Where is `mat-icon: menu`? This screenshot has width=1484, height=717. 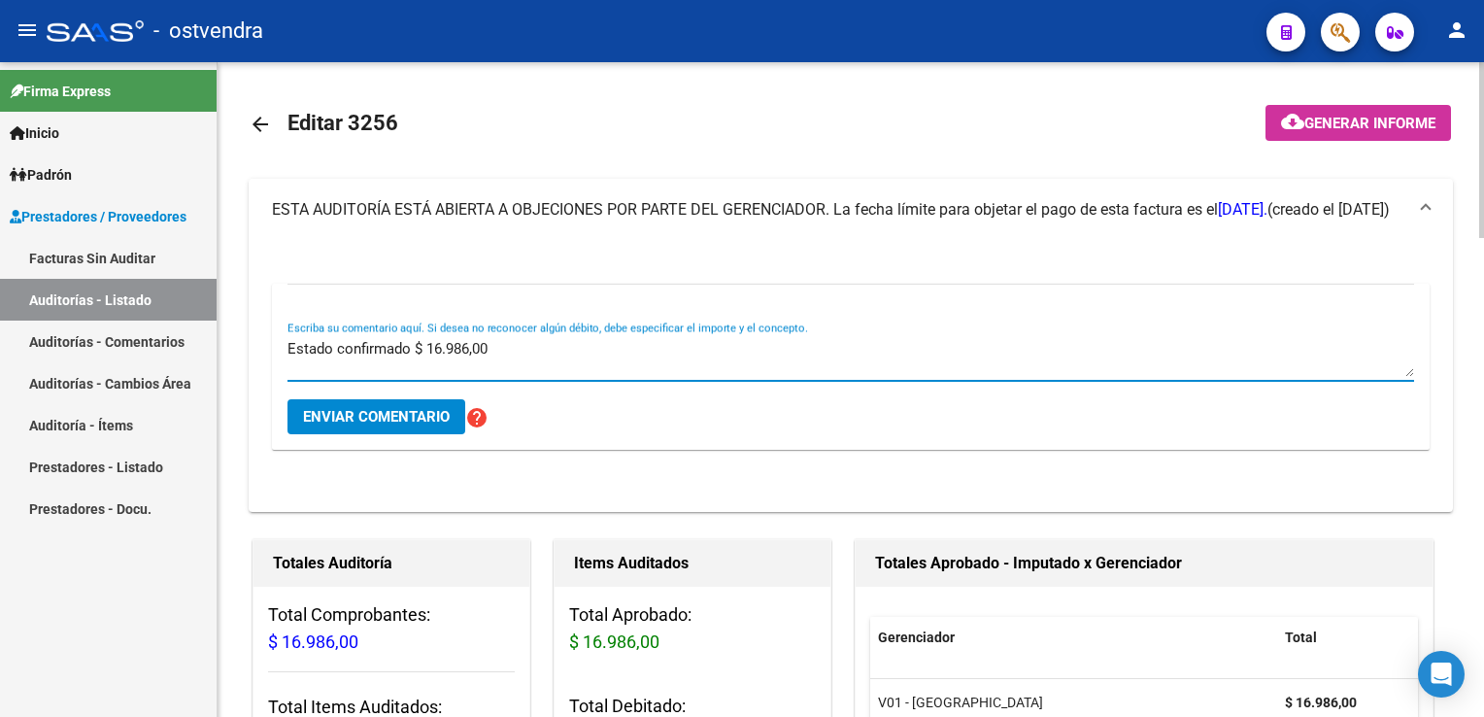
mat-icon: menu is located at coordinates (27, 30).